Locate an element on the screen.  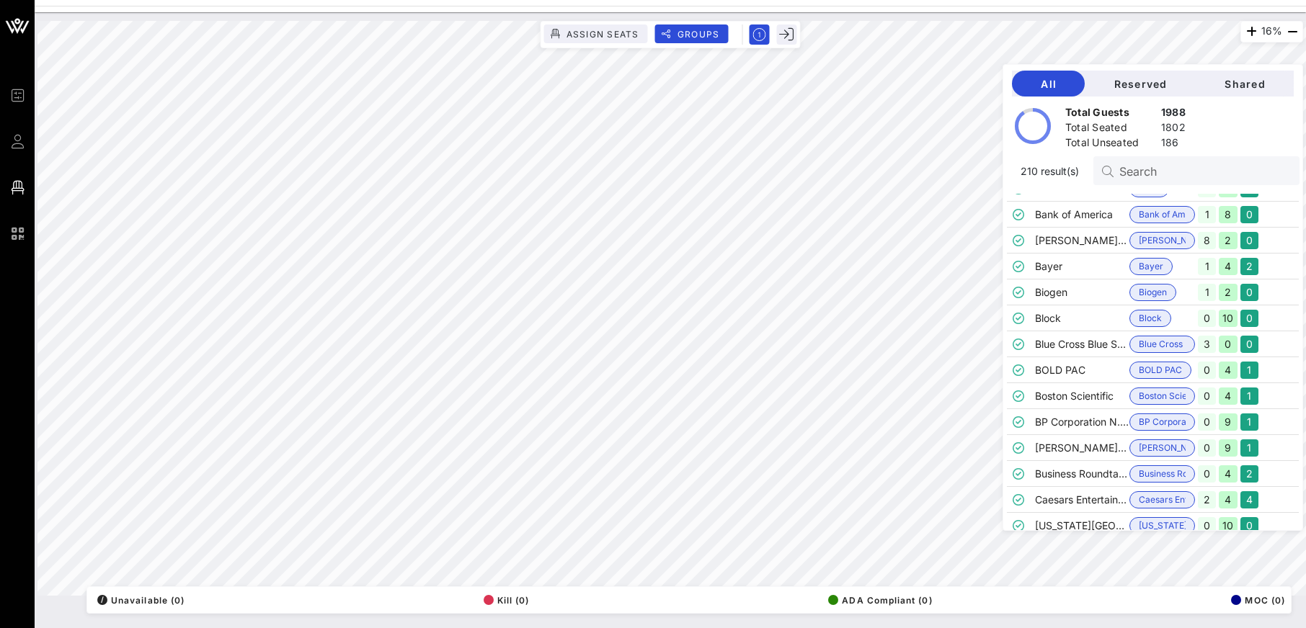
button: Groups is located at coordinates (692, 34).